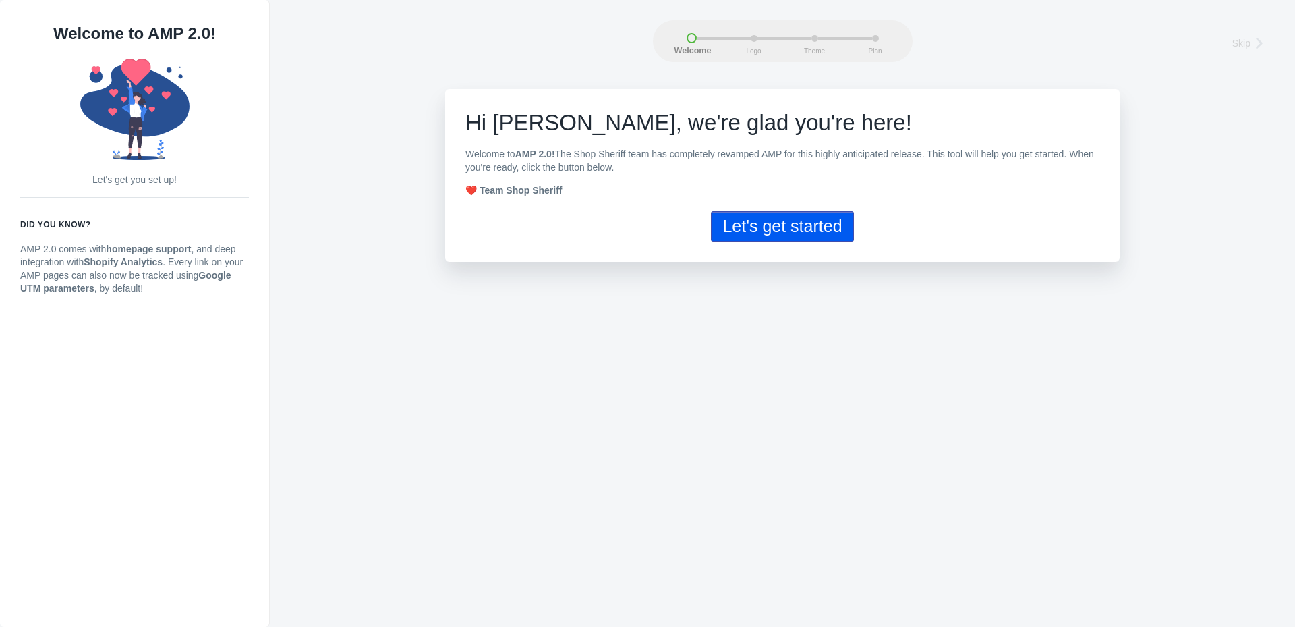 The image size is (1295, 627). What do you see at coordinates (134, 269) in the screenshot?
I see `p: AMP 2.0 comes with , and deep integration with . Every link on your AMP pages can also now be tra...` at bounding box center [134, 269].